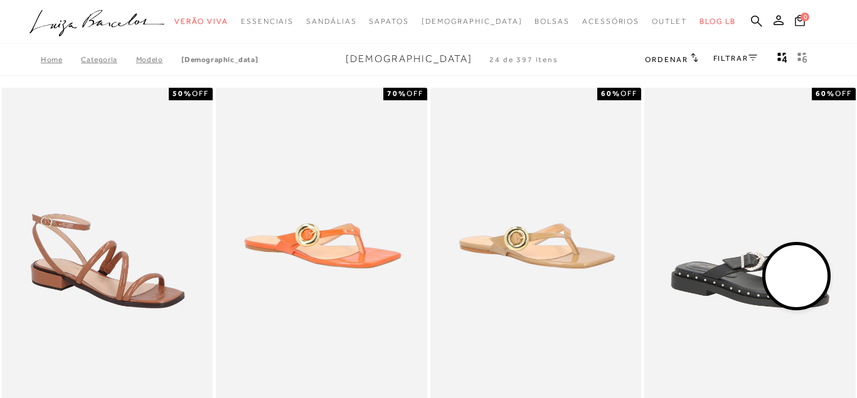  Describe the element at coordinates (552, 21) in the screenshot. I see `span: Bolsas` at that location.